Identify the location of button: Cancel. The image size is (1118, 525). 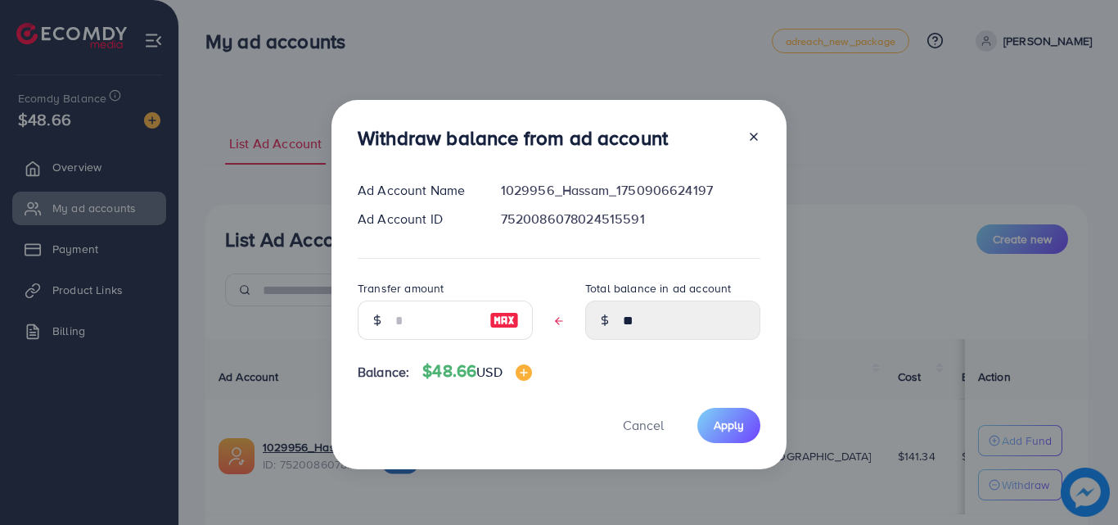
(644, 425).